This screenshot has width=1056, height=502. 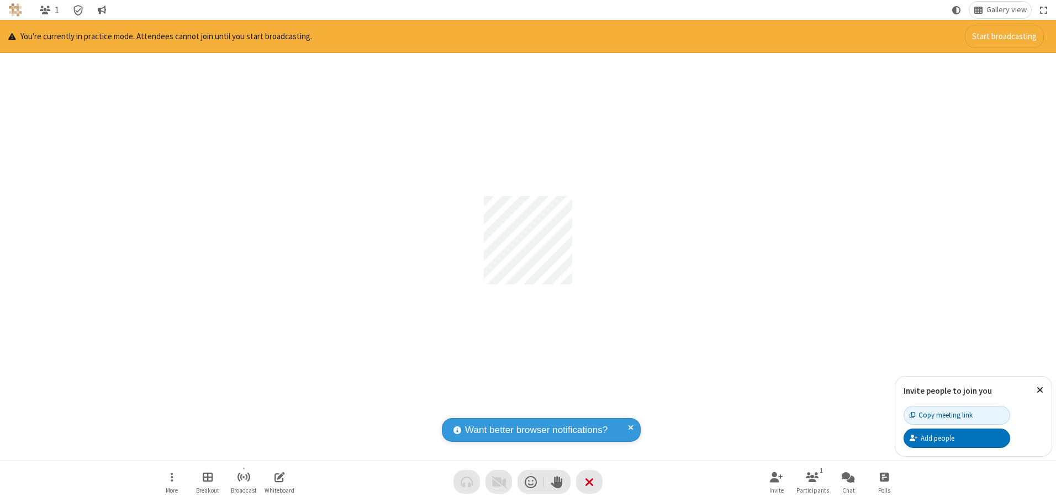 What do you see at coordinates (813, 491) in the screenshot?
I see `span: Participants` at bounding box center [813, 491].